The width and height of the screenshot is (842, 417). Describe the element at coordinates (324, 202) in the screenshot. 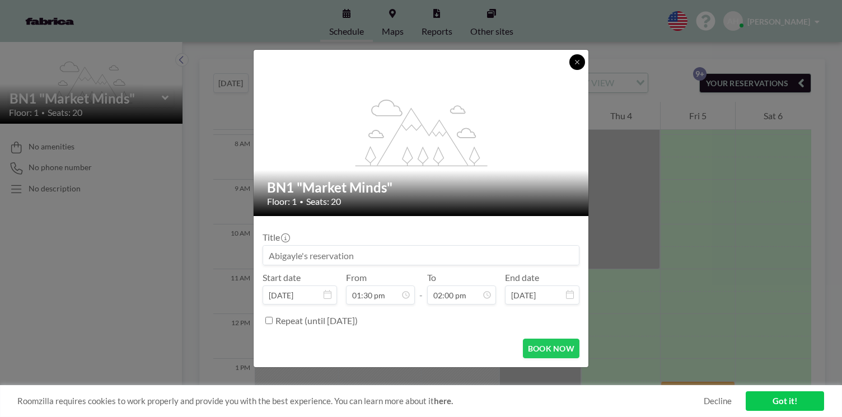

I see `span: Seats: 20` at that location.